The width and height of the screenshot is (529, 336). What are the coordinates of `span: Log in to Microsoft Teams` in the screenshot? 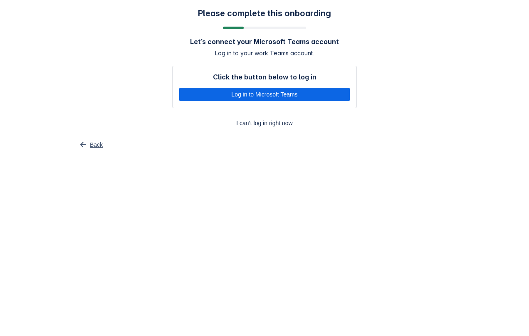 It's located at (265, 94).